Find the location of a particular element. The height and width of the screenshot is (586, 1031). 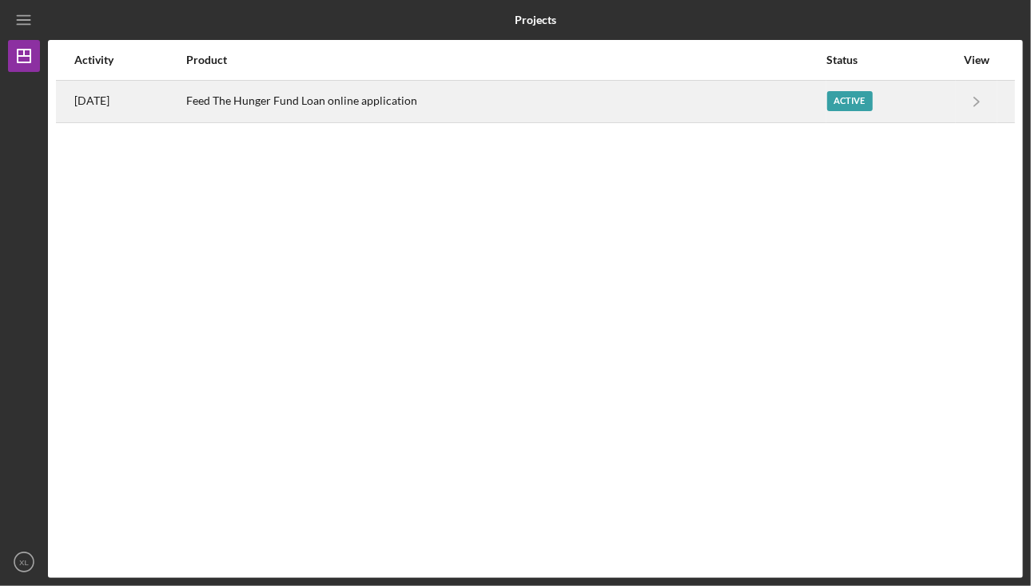

b: Projects is located at coordinates (535, 20).